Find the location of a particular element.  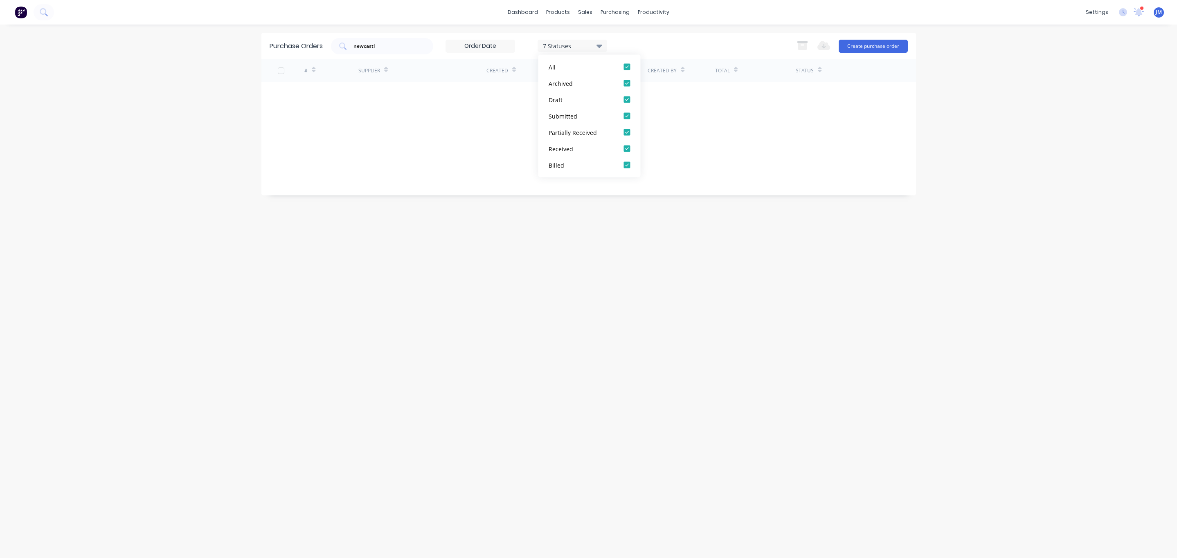

div: Submitted is located at coordinates (581, 116).